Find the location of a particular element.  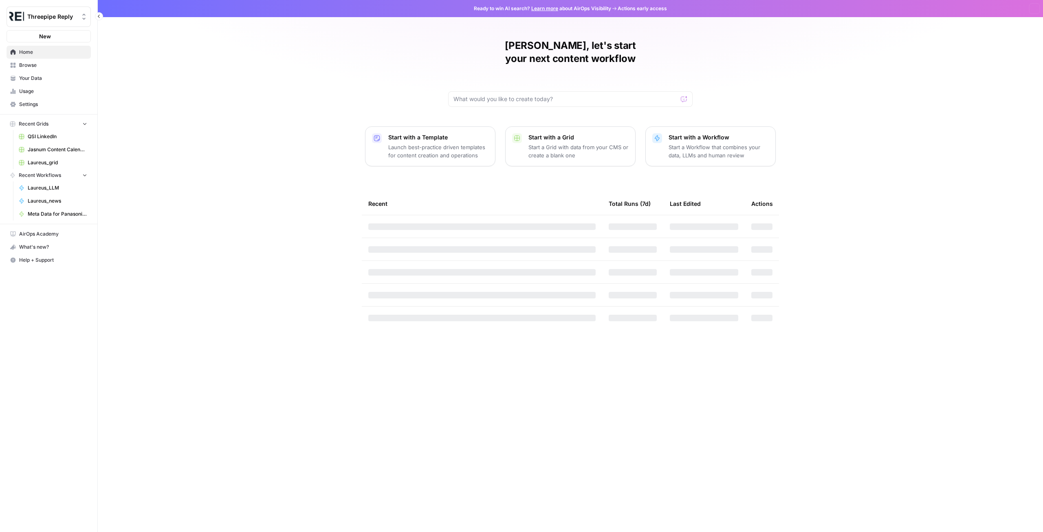

a: Jasnum Content Calendar is located at coordinates (53, 150).